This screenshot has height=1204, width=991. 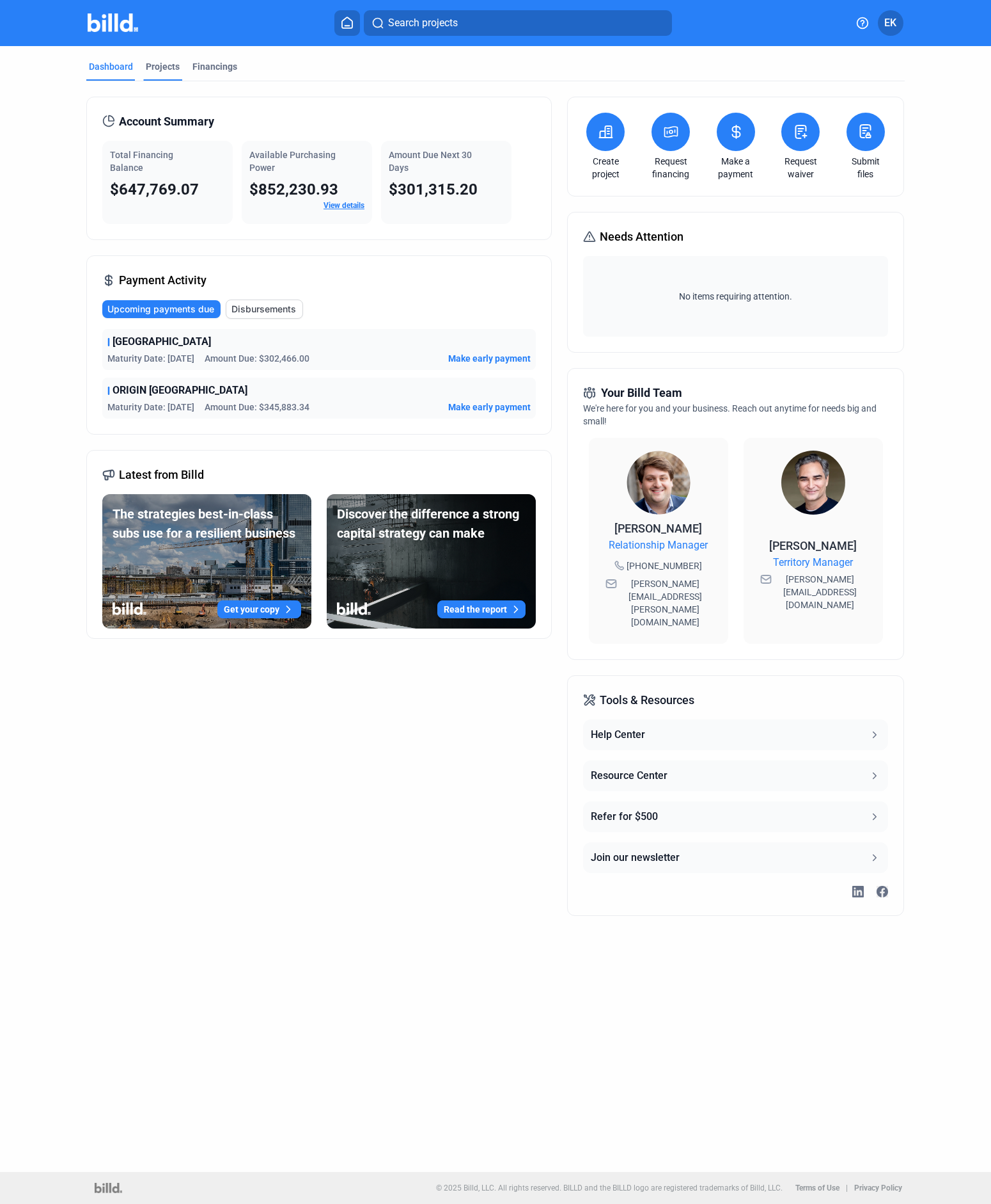 What do you see at coordinates (890, 23) in the screenshot?
I see `span: EK` at bounding box center [890, 23].